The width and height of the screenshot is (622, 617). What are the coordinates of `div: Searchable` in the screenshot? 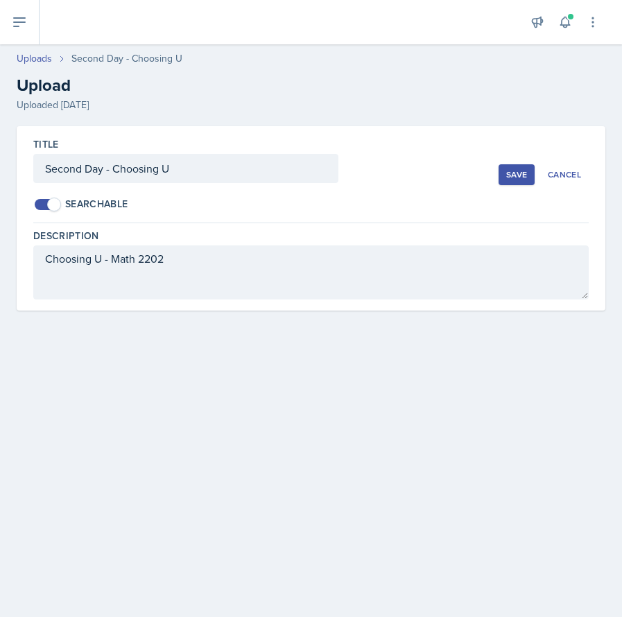 It's located at (96, 204).